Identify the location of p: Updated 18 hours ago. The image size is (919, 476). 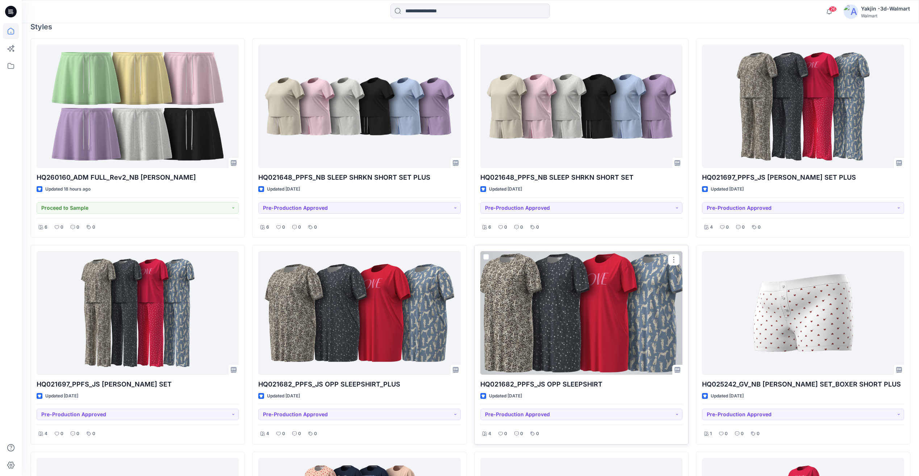
(68, 189).